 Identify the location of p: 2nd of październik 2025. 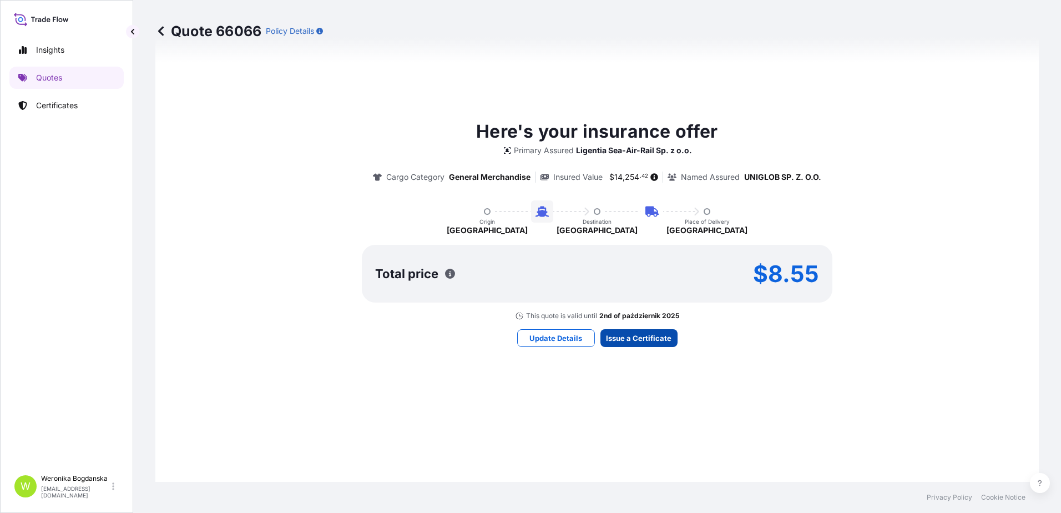
(639, 316).